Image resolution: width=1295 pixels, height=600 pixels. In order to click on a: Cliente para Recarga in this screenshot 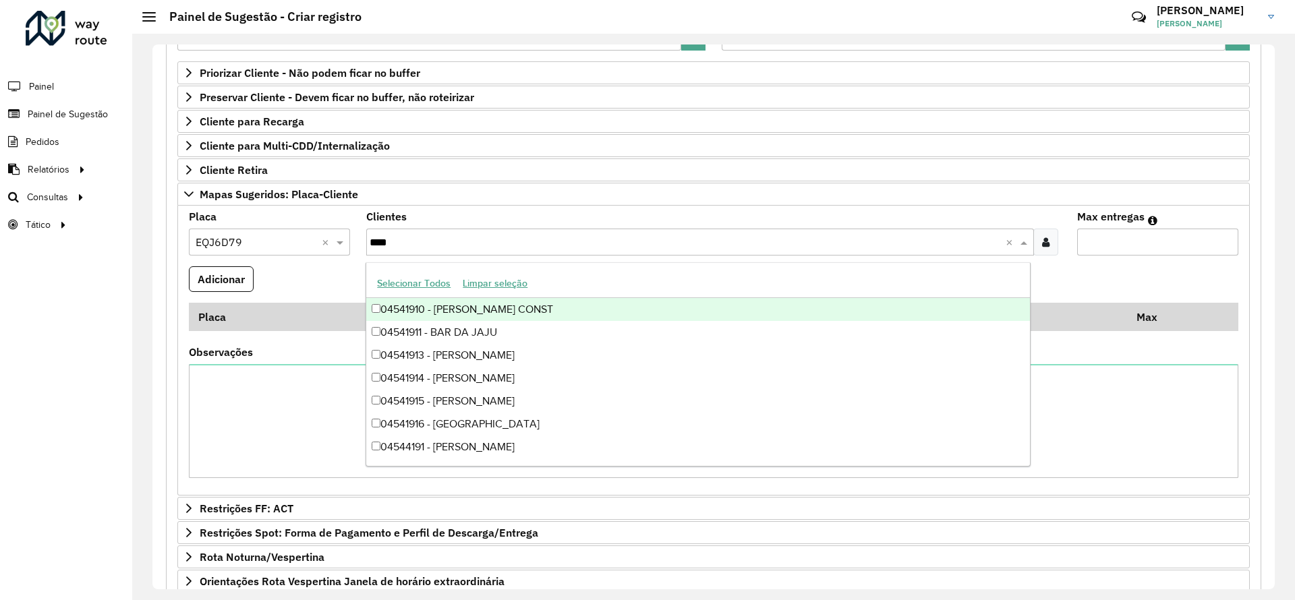, I will do `click(714, 121)`.